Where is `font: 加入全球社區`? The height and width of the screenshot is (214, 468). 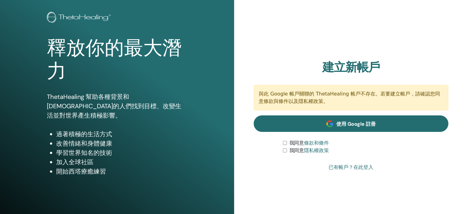
font: 加入全球社區 is located at coordinates (75, 162).